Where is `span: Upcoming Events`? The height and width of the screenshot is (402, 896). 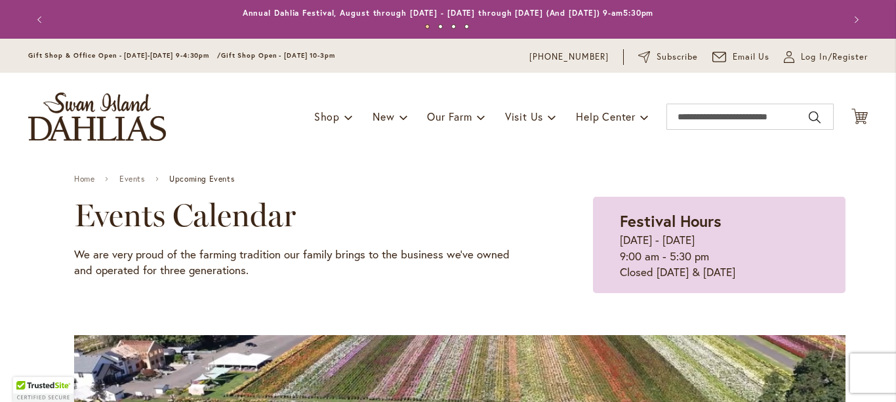 span: Upcoming Events is located at coordinates (201, 179).